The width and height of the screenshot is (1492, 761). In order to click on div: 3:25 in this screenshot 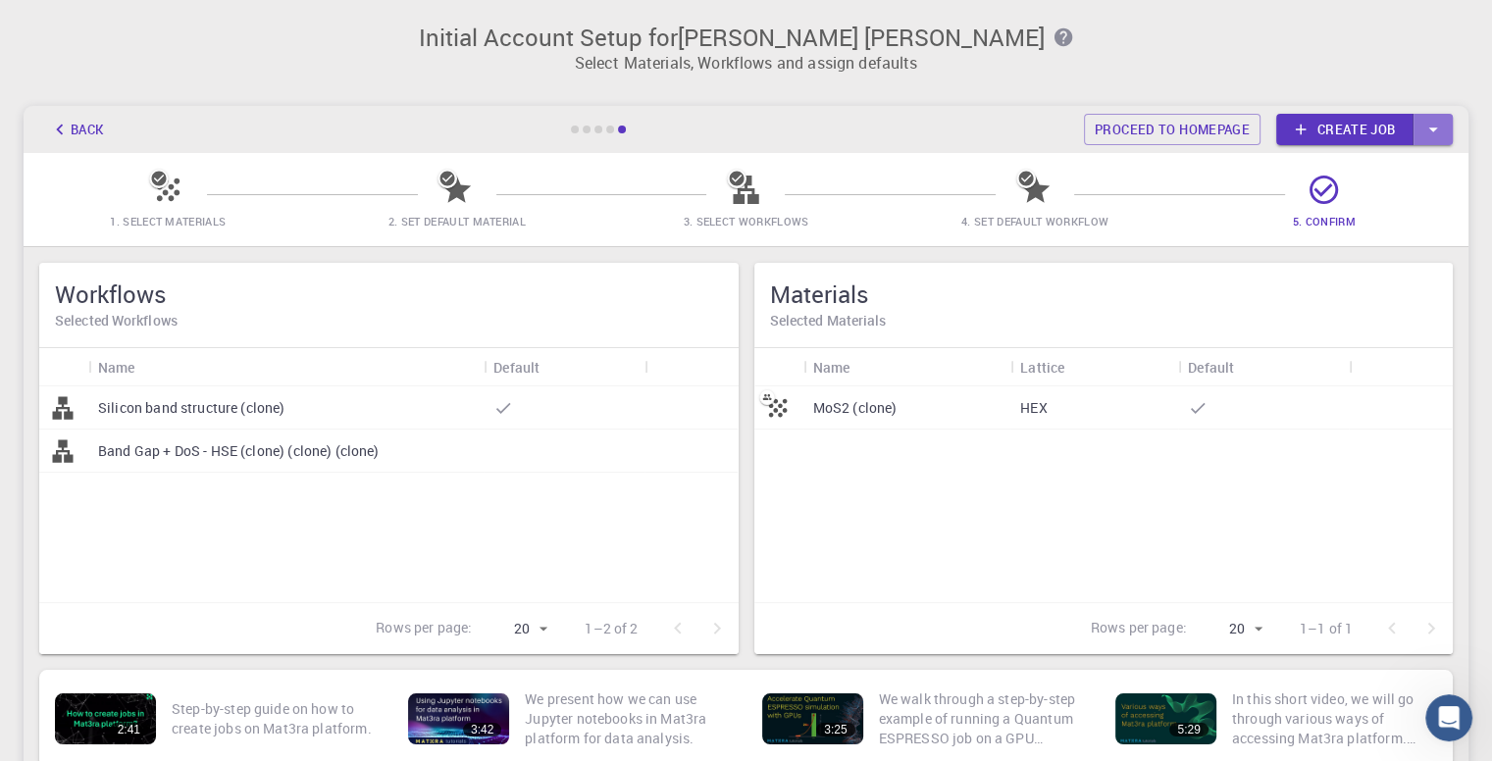, I will do `click(835, 730)`.